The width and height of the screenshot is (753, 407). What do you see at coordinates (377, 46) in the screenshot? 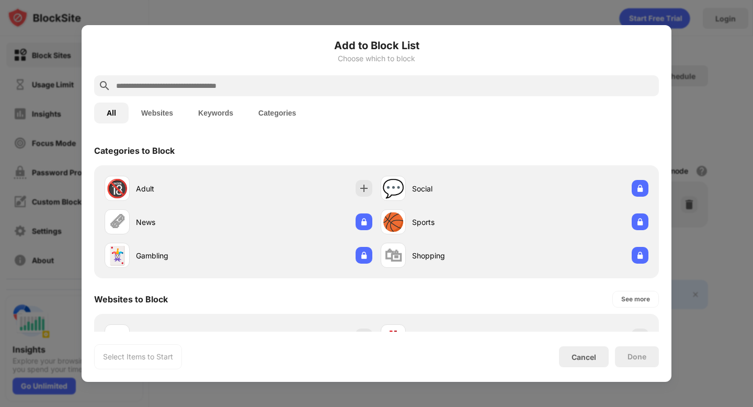
I see `h6: Add to Block List` at bounding box center [377, 46].